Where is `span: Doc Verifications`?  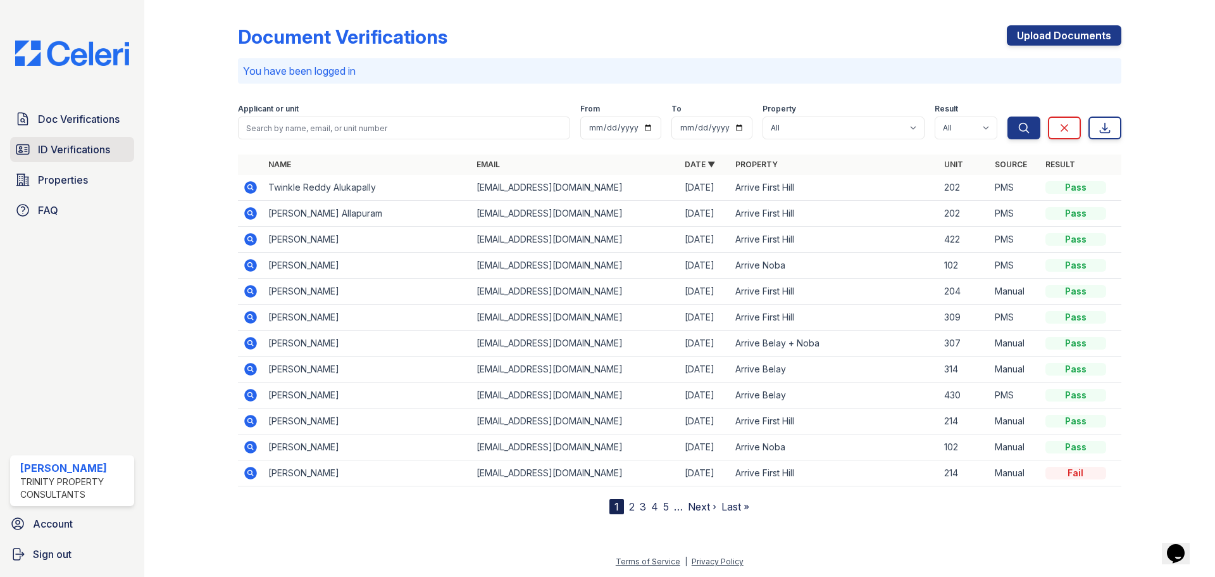
span: Doc Verifications is located at coordinates (78, 119).